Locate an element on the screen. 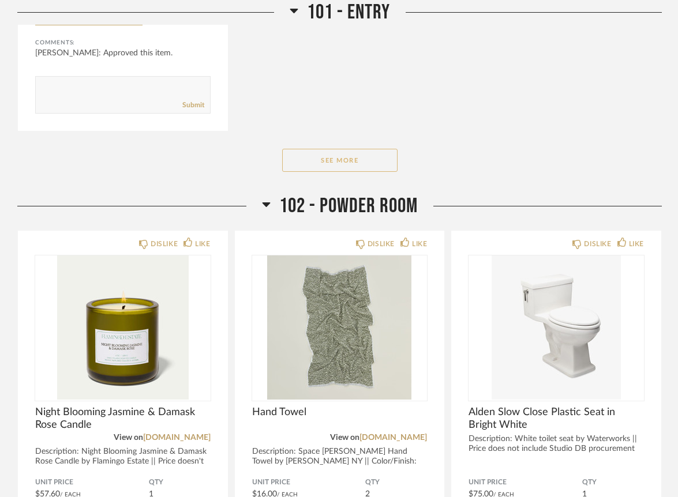  a: Submit is located at coordinates (193, 105).